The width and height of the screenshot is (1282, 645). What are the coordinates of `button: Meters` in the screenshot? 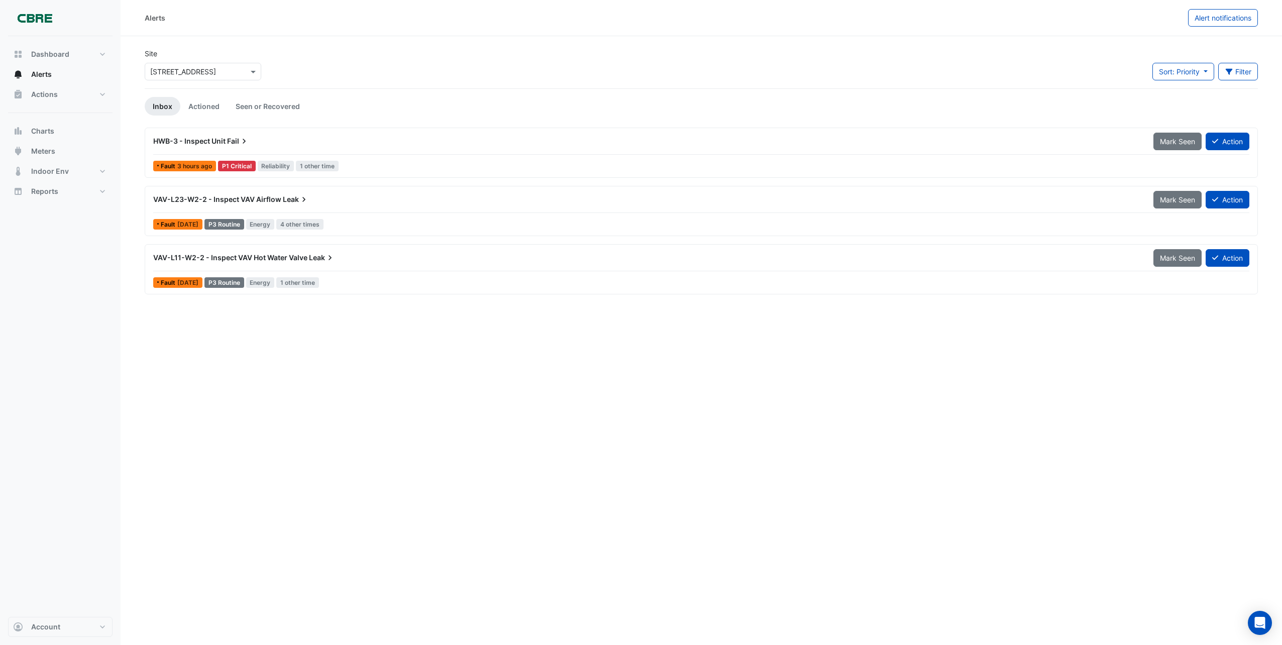 It's located at (60, 151).